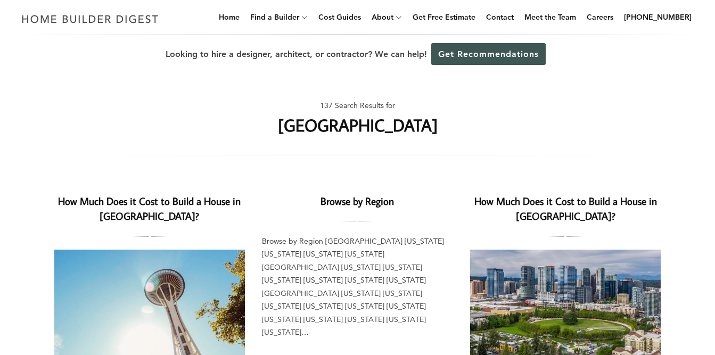  What do you see at coordinates (90, 19) in the screenshot?
I see `img: Home Builder Digest` at bounding box center [90, 19].